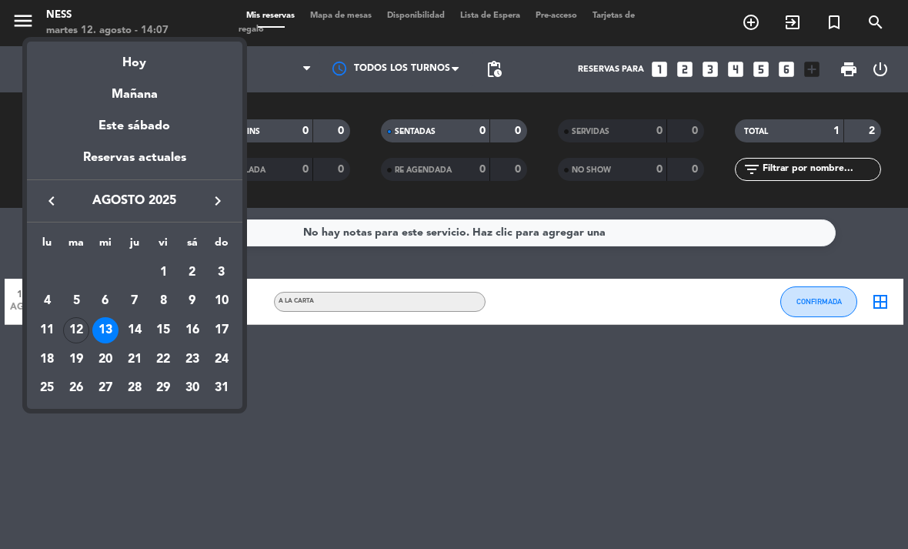 The height and width of the screenshot is (549, 908). What do you see at coordinates (91, 272) in the screenshot?
I see `td: AGO.` at bounding box center [91, 272].